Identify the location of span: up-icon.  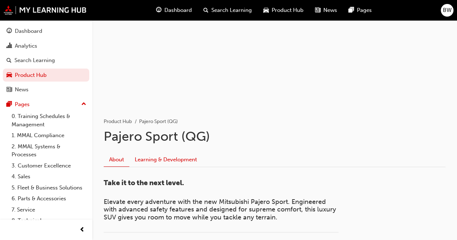
(84, 104).